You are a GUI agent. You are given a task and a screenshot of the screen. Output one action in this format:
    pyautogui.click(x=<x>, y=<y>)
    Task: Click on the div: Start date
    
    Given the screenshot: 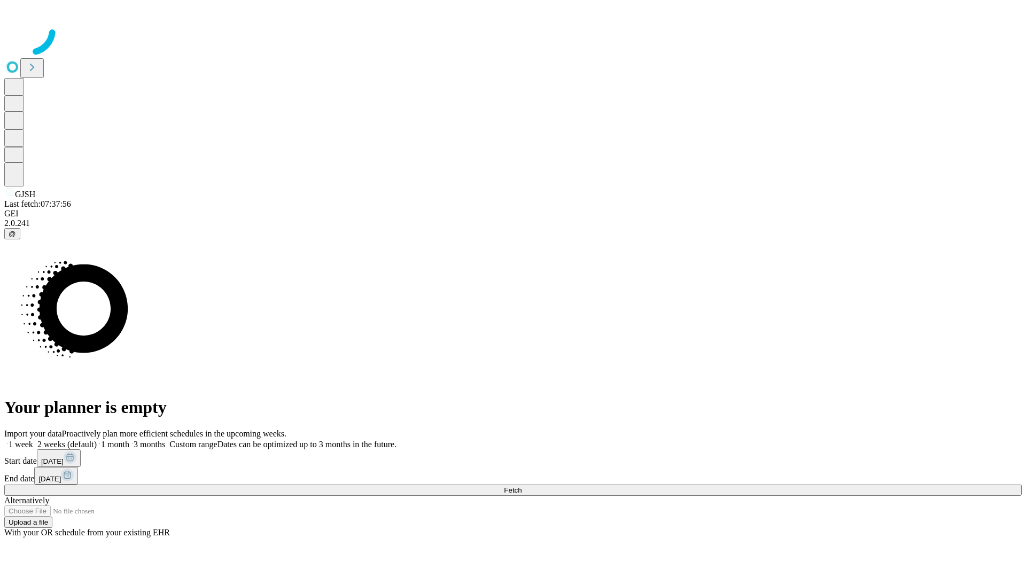 What is the action you would take?
    pyautogui.click(x=513, y=458)
    